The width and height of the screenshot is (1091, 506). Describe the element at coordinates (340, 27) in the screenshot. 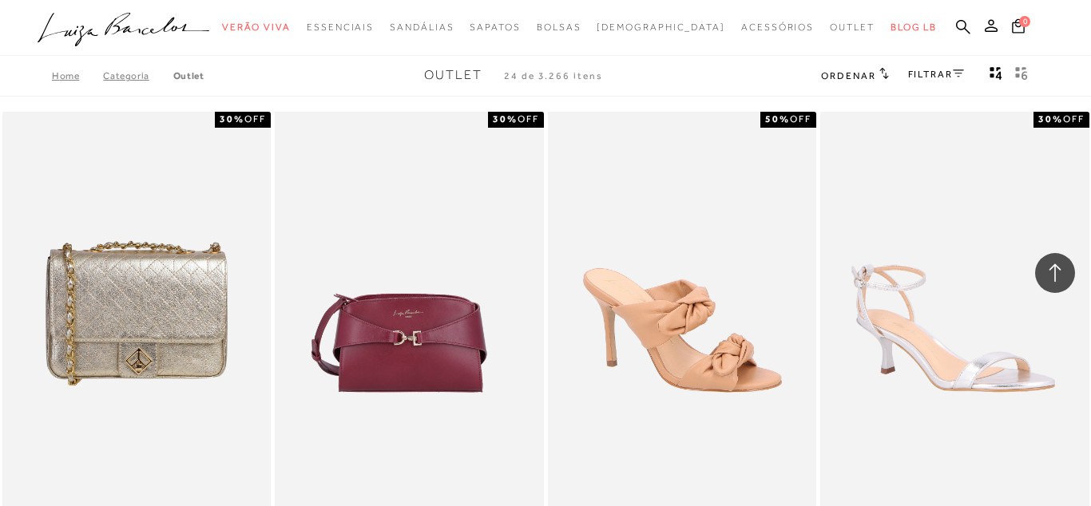

I see `span: Essenciais` at that location.